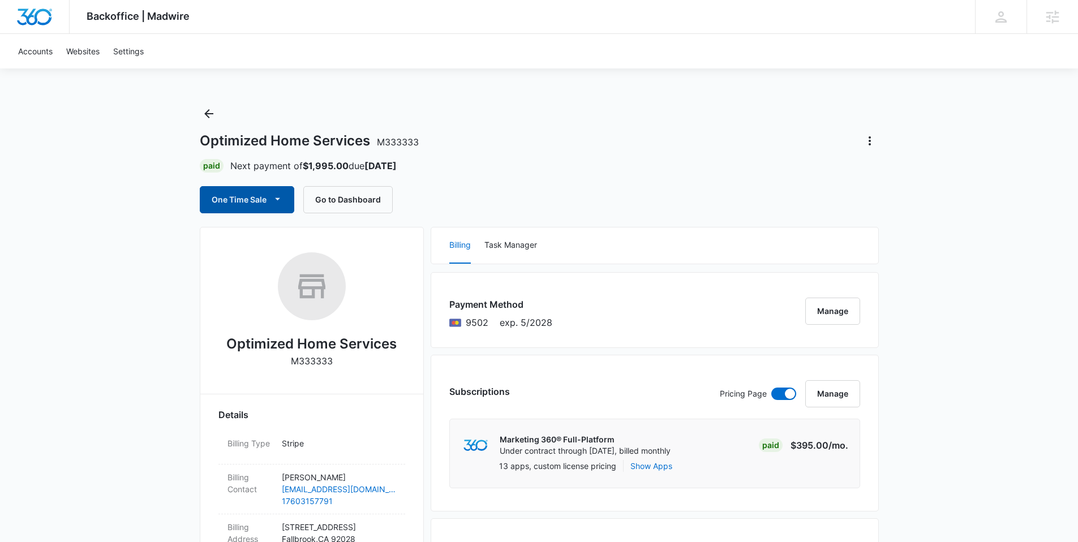  What do you see at coordinates (585, 440) in the screenshot?
I see `p: Marketing 360® Full-Platform` at bounding box center [585, 440].